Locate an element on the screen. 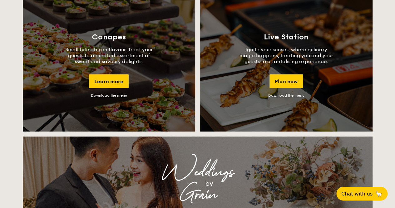 This screenshot has height=208, width=395. span: Chat with us is located at coordinates (357, 193).